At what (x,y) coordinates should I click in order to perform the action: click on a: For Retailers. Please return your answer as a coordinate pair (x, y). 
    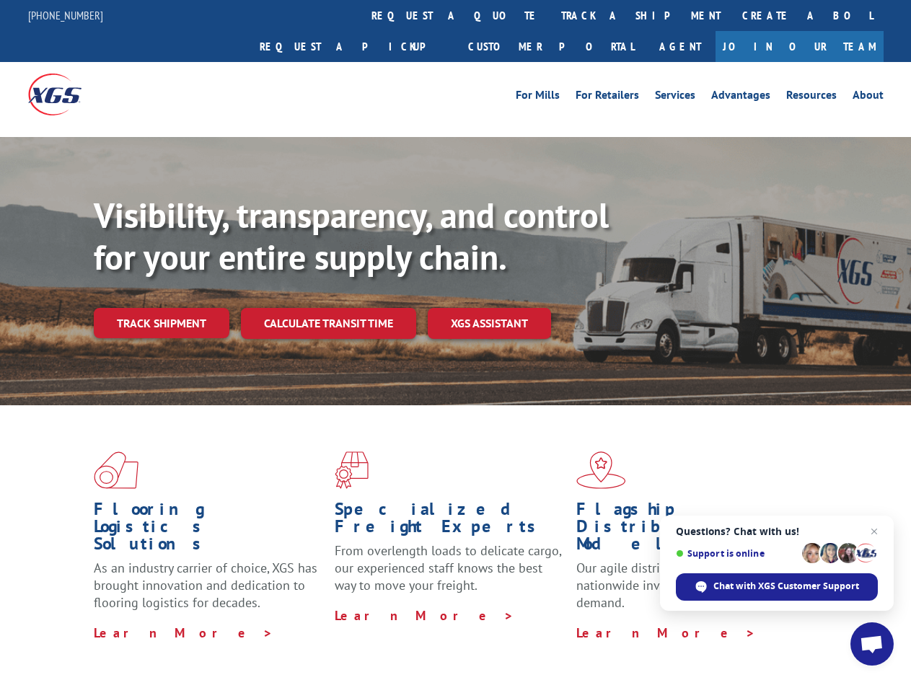
    Looking at the image, I should click on (608, 97).